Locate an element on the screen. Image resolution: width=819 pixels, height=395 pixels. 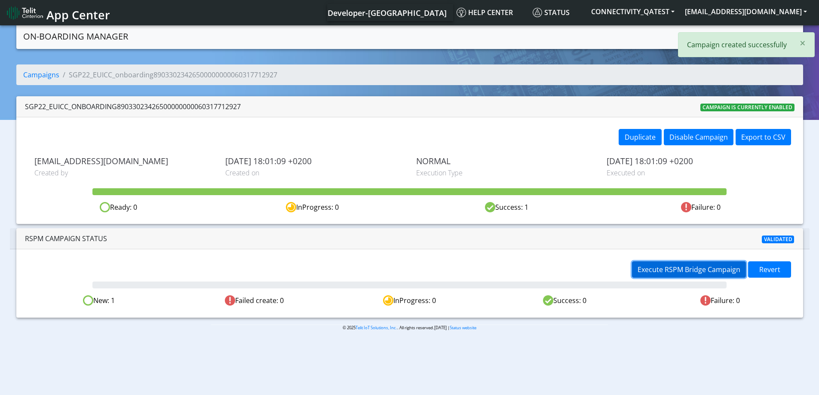
p: Campaign created successfully is located at coordinates (737, 45).